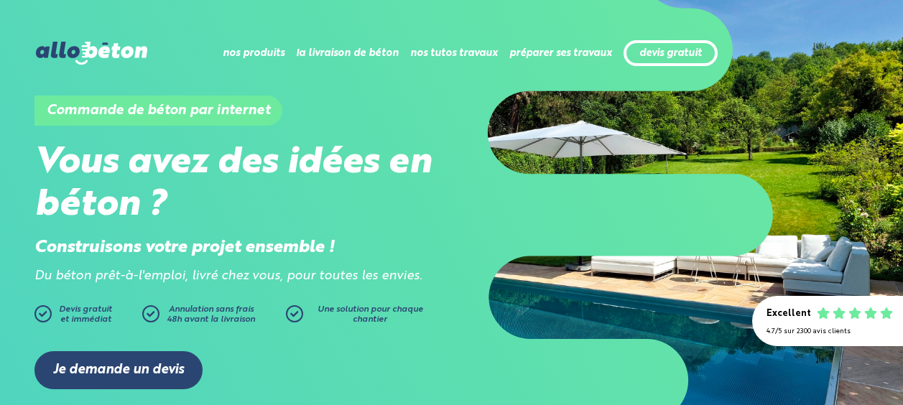  What do you see at coordinates (560, 53) in the screenshot?
I see `li: préparer ses travaux` at bounding box center [560, 53].